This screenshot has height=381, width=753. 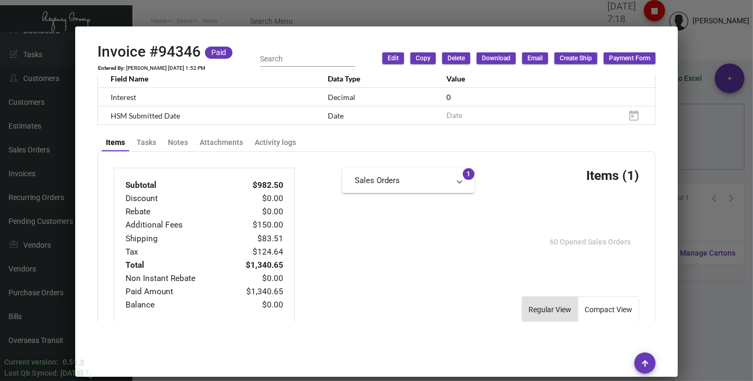 I want to click on td: Non Instant Rebate, so click(x=176, y=278).